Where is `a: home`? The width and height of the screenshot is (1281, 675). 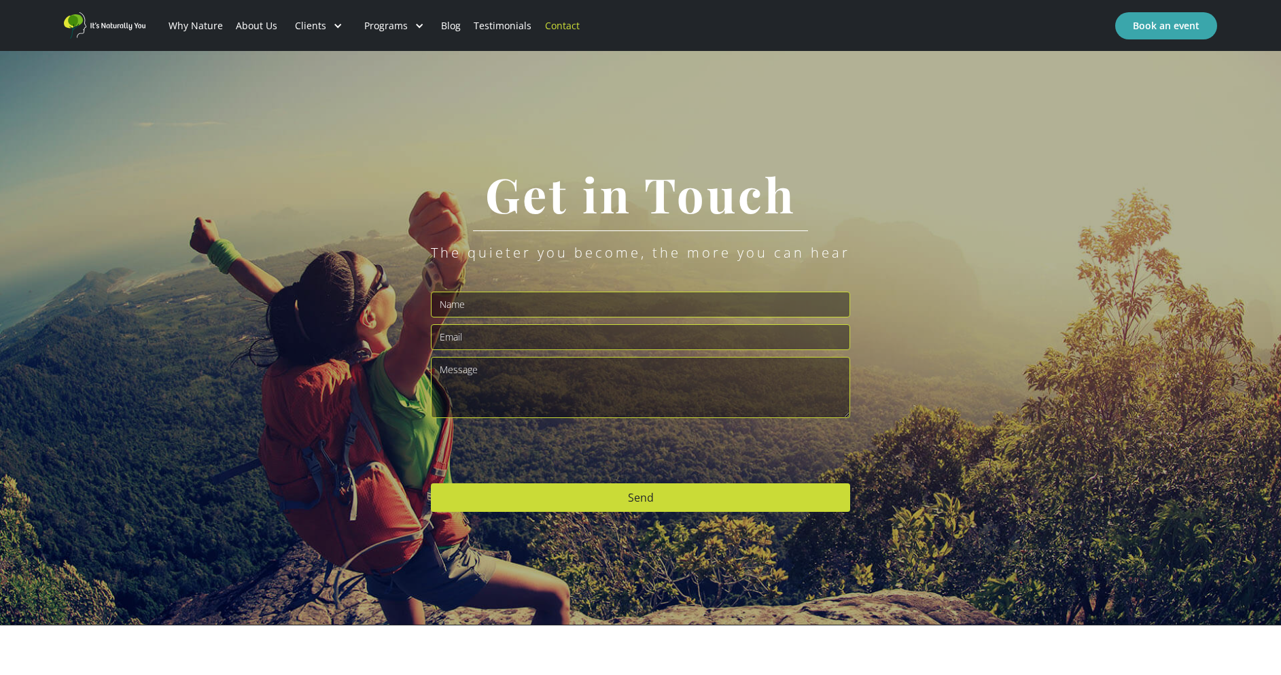
a: home is located at coordinates (105, 25).